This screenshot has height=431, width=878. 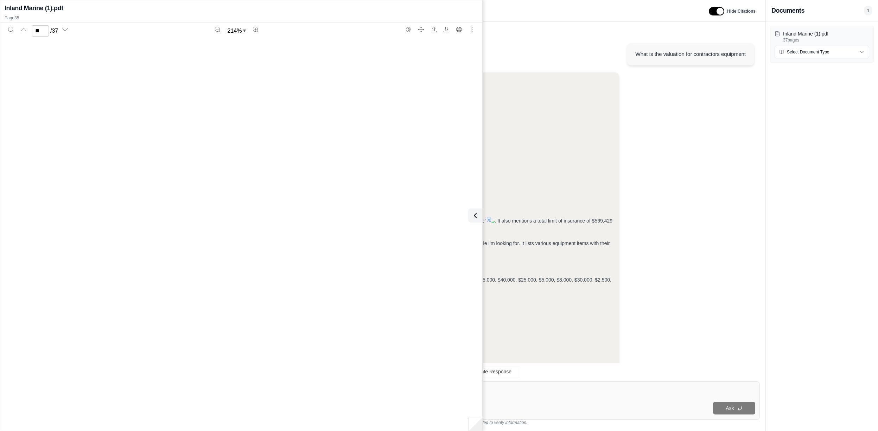 What do you see at coordinates (826, 40) in the screenshot?
I see `p: 37 pages` at bounding box center [826, 40].